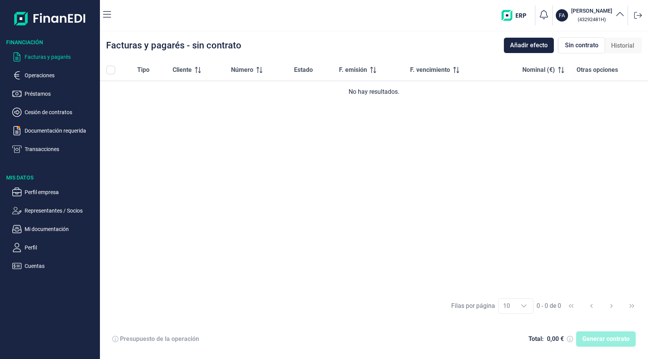 The height and width of the screenshot is (359, 648). What do you see at coordinates (571, 306) in the screenshot?
I see `button: First Page` at bounding box center [571, 306].